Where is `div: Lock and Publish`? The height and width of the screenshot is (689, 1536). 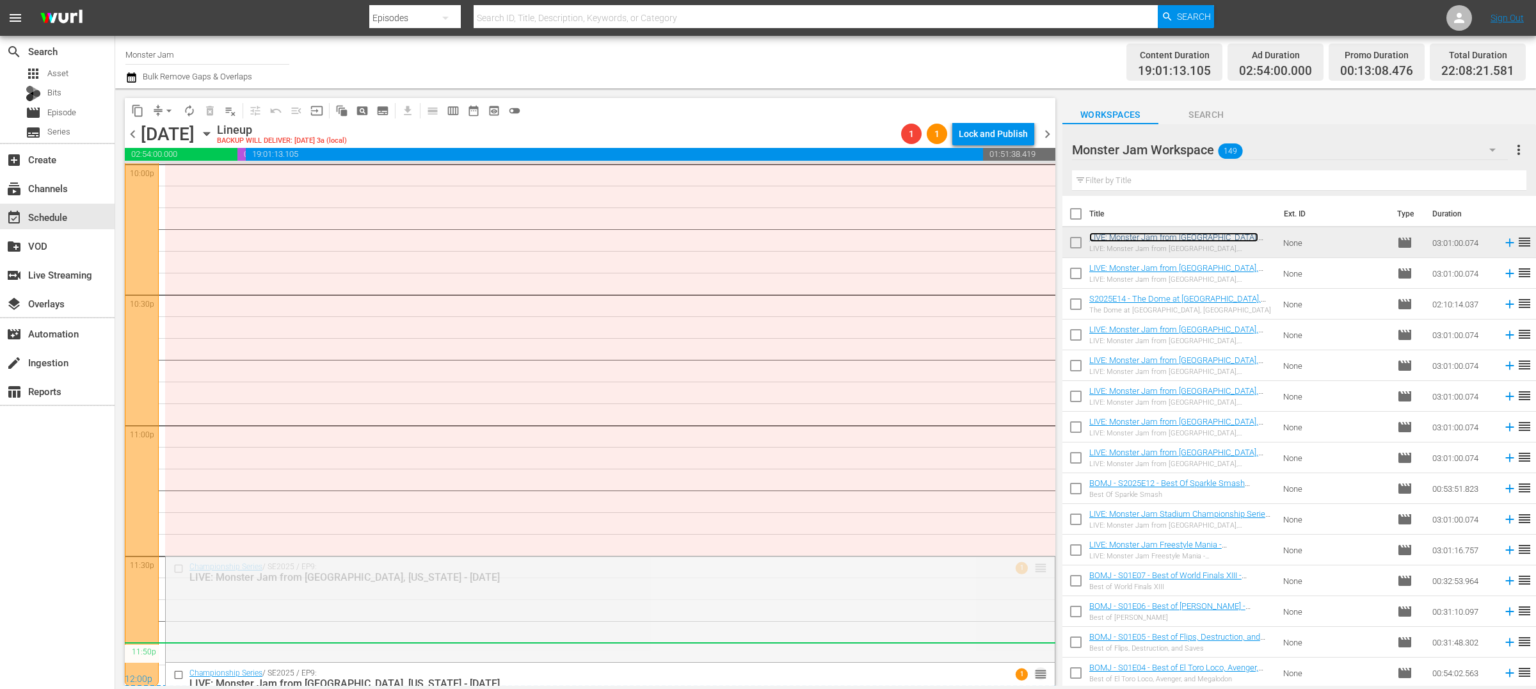
div: Lock and Publish is located at coordinates (993, 134).